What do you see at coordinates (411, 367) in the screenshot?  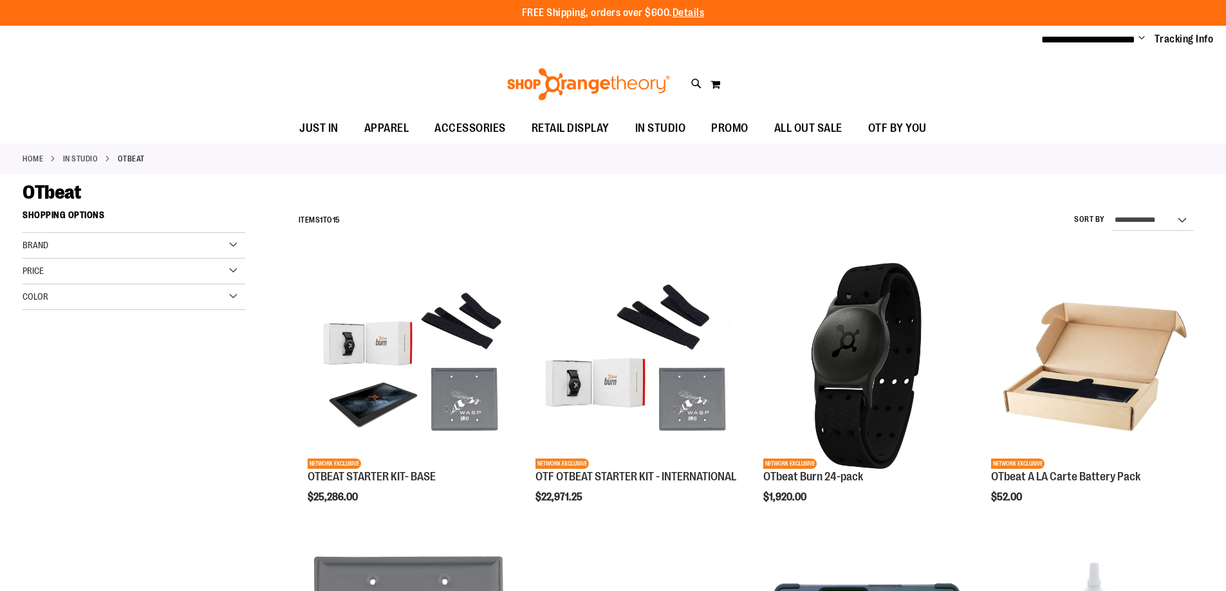 I see `a: OTBEAT STARTER KIT- BASENETWORK EXCLUSIVE` at bounding box center [411, 367].